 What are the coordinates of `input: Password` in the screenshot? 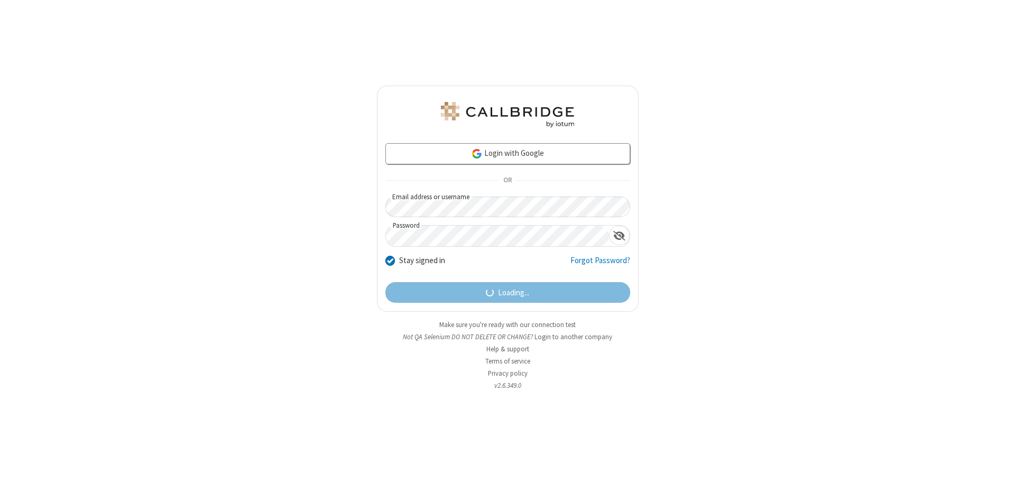 It's located at (497, 236).